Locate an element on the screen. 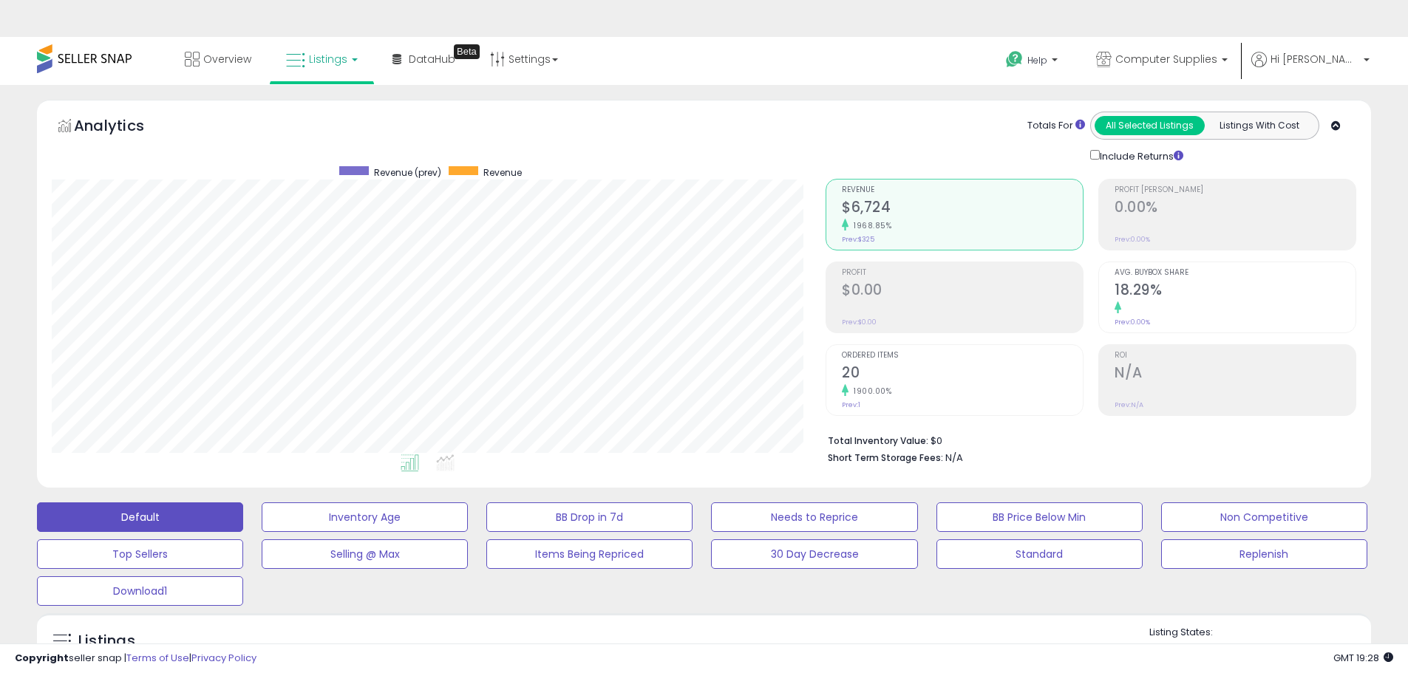 The height and width of the screenshot is (673, 1408). button: Top Sellers is located at coordinates (140, 554).